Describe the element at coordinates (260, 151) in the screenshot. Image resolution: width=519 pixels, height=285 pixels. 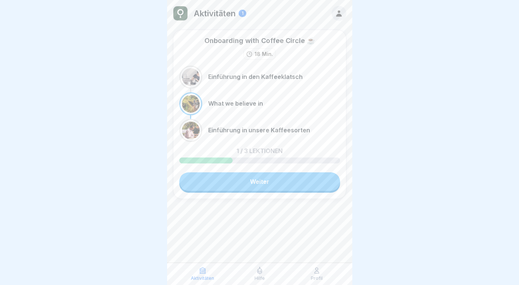
I see `p: 1 / 3 Lektionen` at that location.